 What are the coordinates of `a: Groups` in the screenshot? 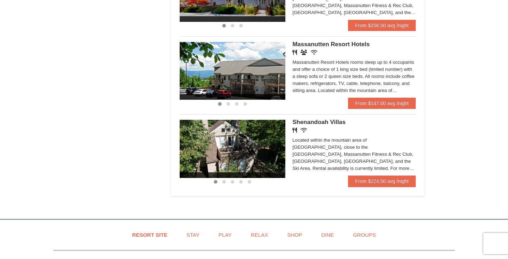 It's located at (364, 235).